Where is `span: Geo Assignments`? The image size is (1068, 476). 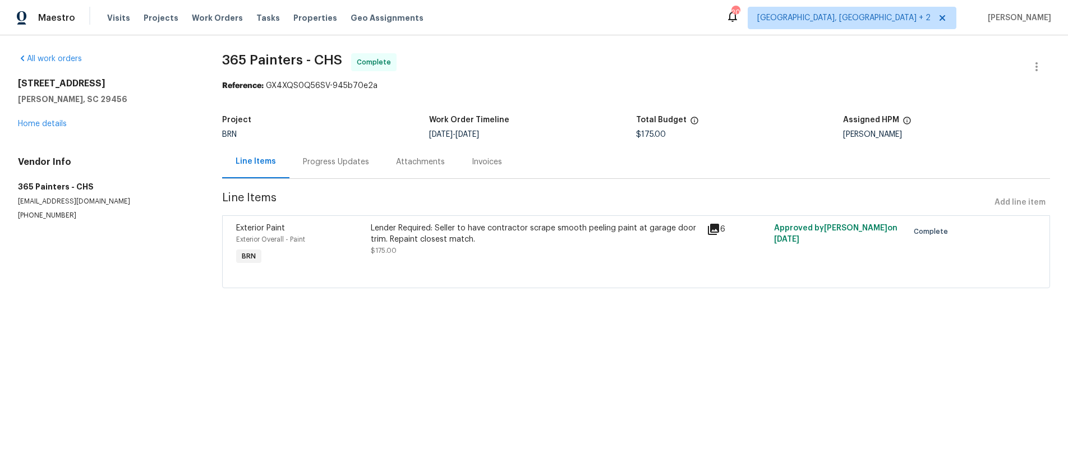
span: Geo Assignments is located at coordinates (387, 18).